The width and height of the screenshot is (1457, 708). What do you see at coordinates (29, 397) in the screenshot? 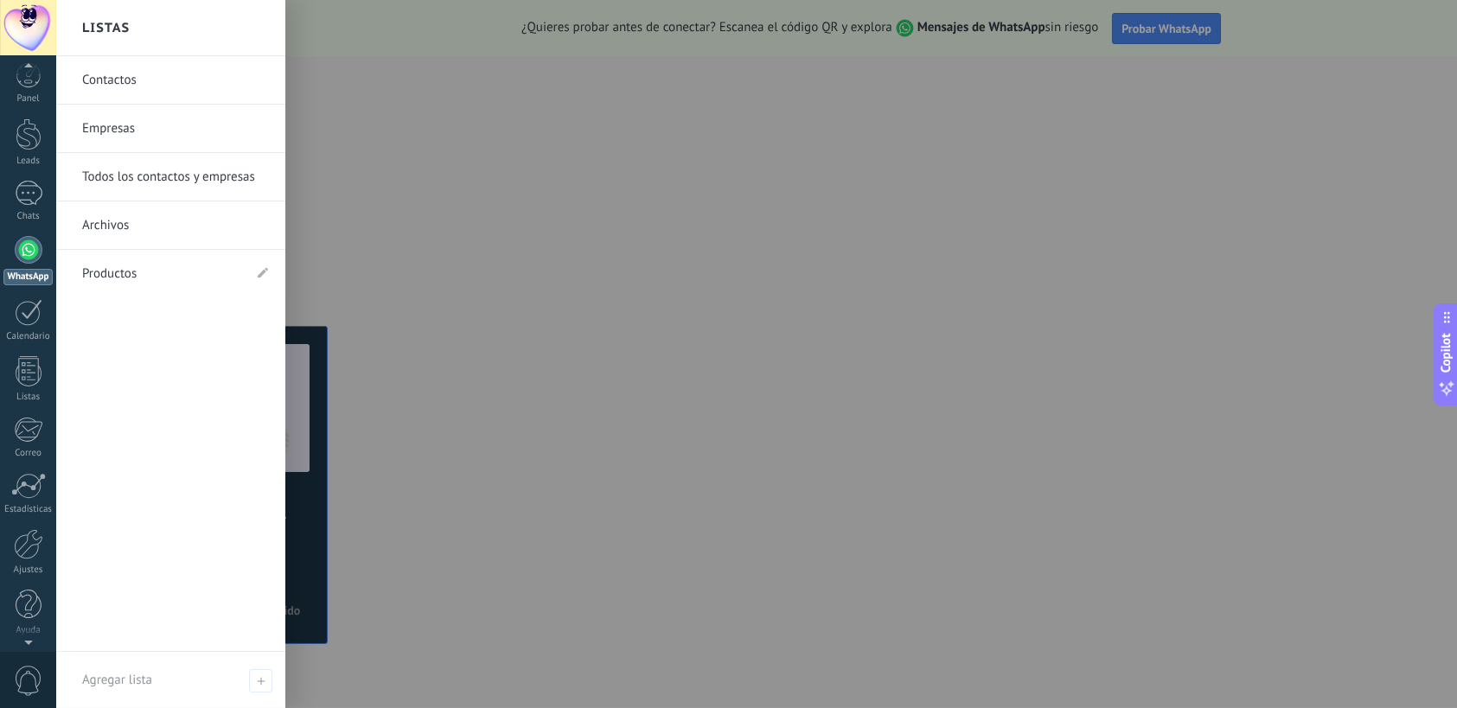
I see `div: Listas` at bounding box center [29, 397].